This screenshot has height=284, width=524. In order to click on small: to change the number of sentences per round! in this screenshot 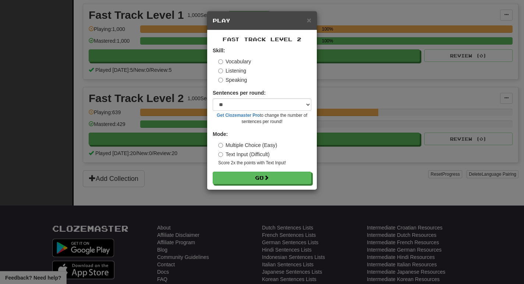, I will do `click(262, 119)`.